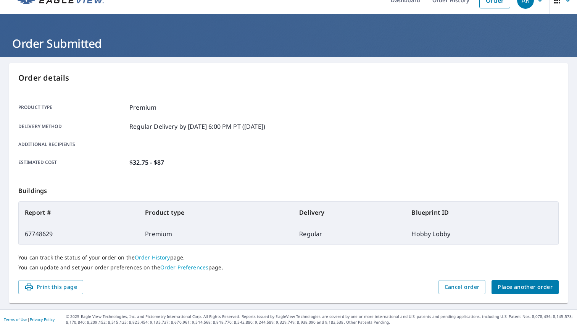 The height and width of the screenshot is (329, 577). I want to click on span: Print this page, so click(51, 287).